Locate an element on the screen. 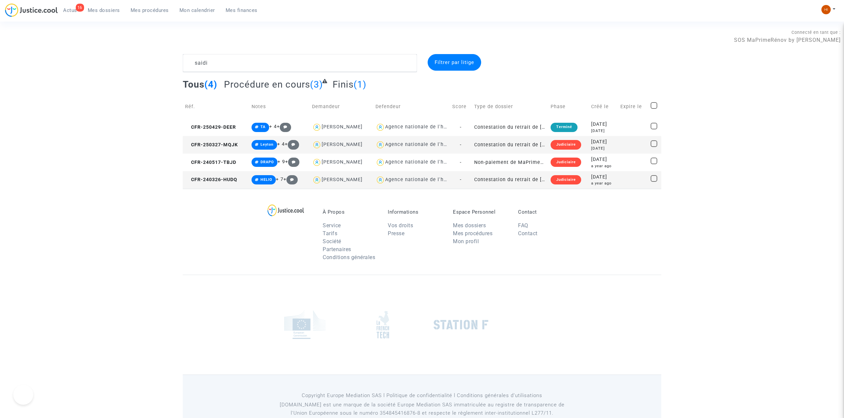 The image size is (844, 418). a: 16Actus is located at coordinates (70, 10).